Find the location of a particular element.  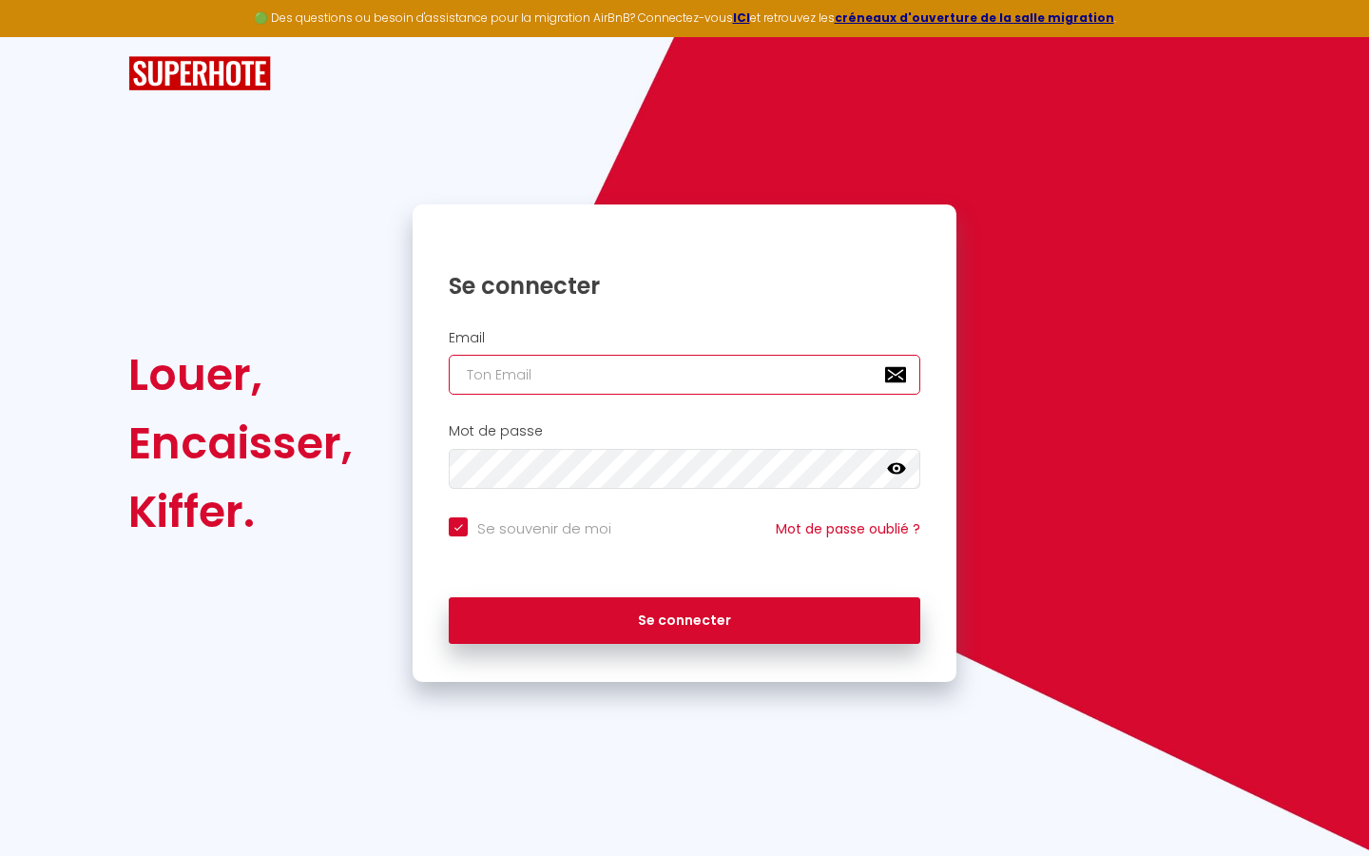

div: Kiffer. is located at coordinates (241, 512).